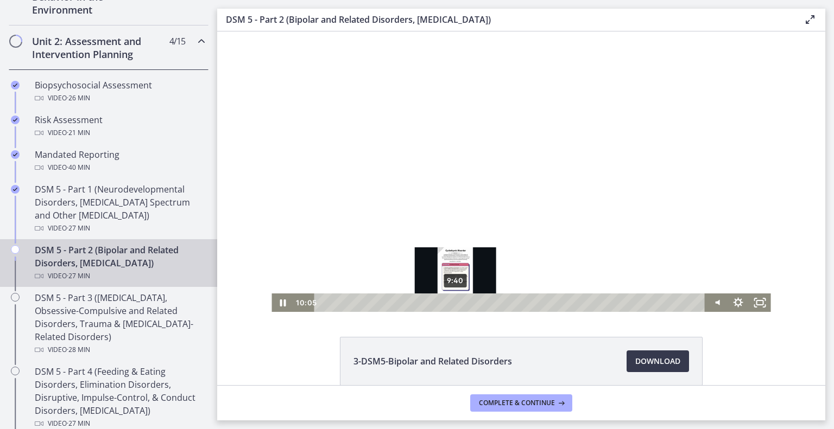 The width and height of the screenshot is (834, 429). I want to click on span: 4 / 15, so click(177, 41).